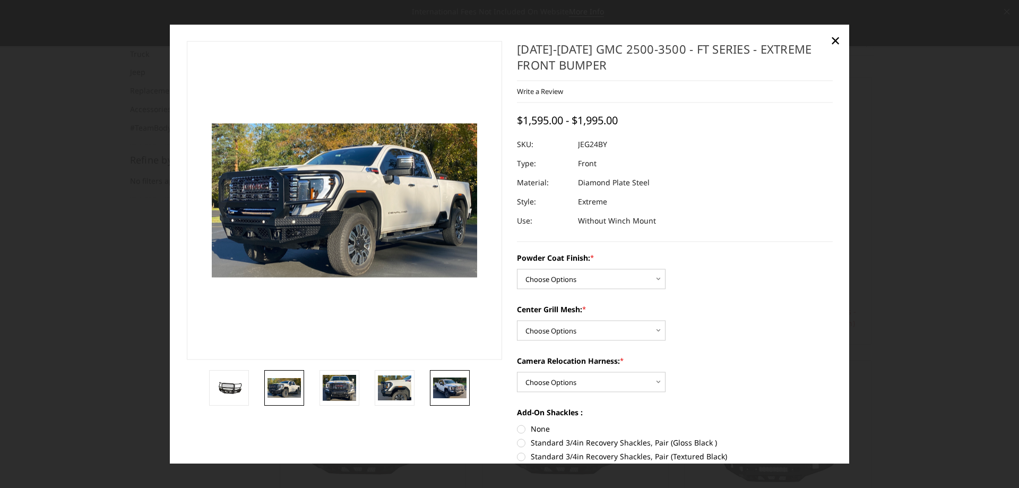 The height and width of the screenshot is (488, 1019). I want to click on a: Write a Review, so click(540, 91).